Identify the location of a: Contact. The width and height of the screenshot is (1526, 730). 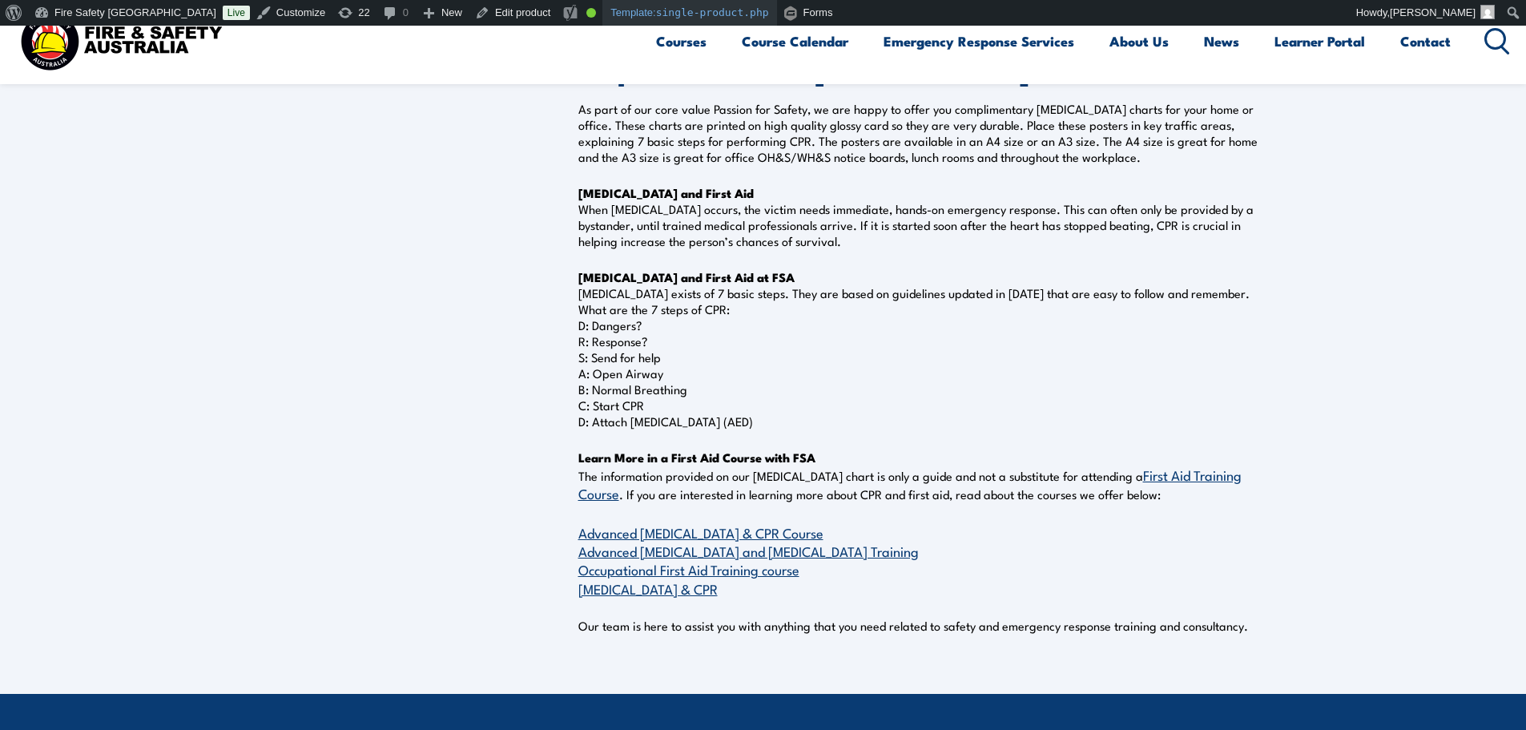
(1426, 41).